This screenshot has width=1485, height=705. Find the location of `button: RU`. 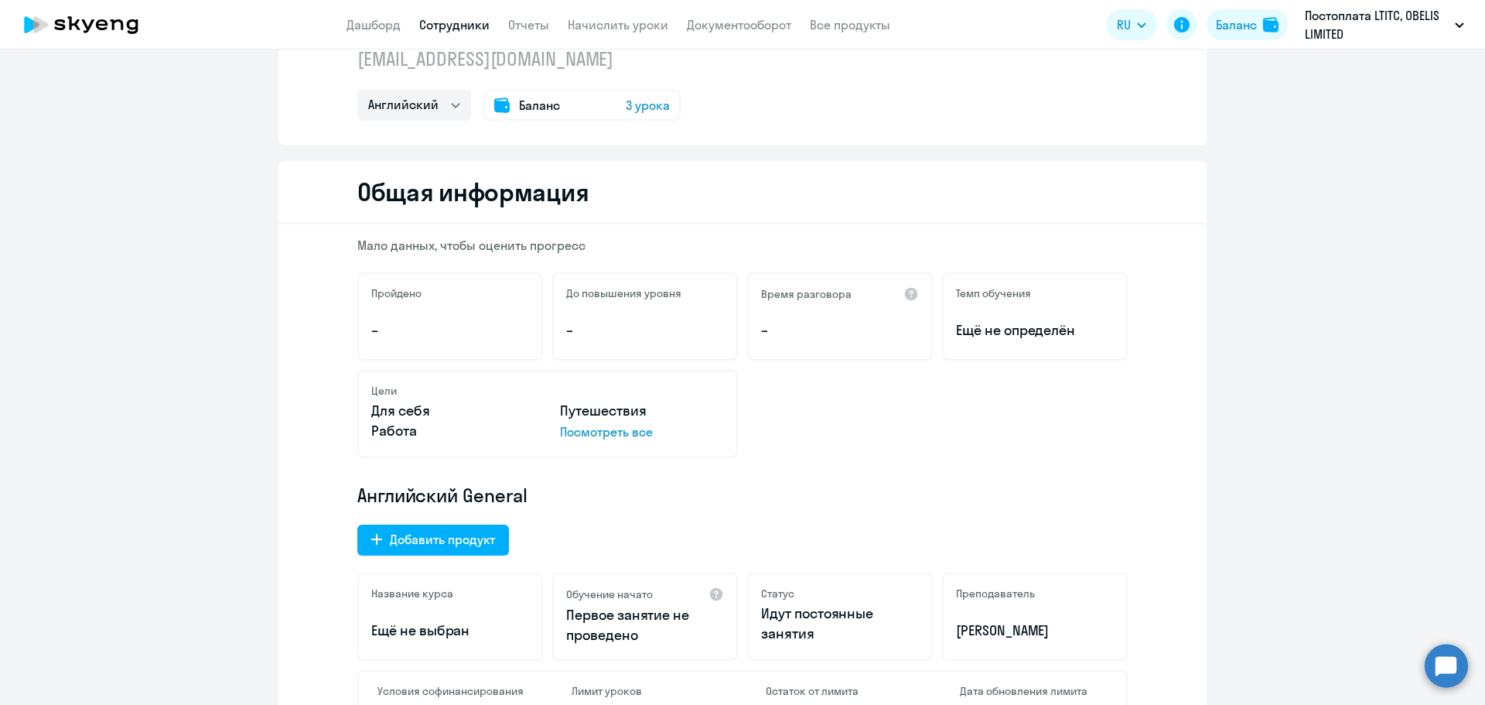

button: RU is located at coordinates (1132, 25).